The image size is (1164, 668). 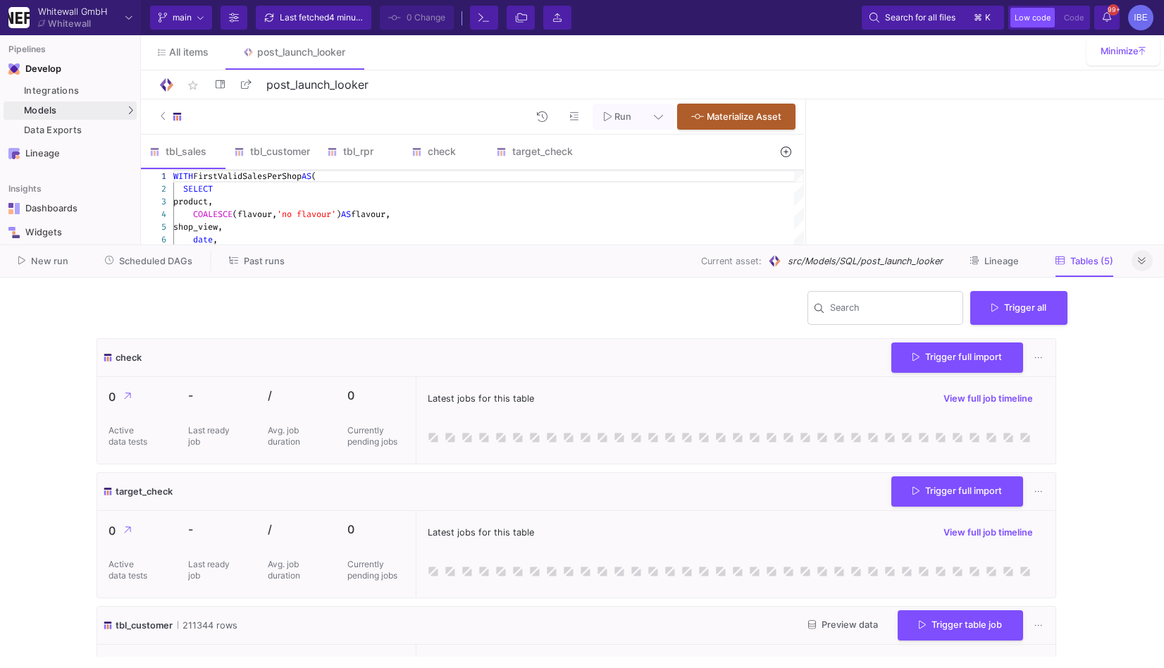 What do you see at coordinates (70, 209) in the screenshot?
I see `a: Navigation iconDashboards` at bounding box center [70, 209].